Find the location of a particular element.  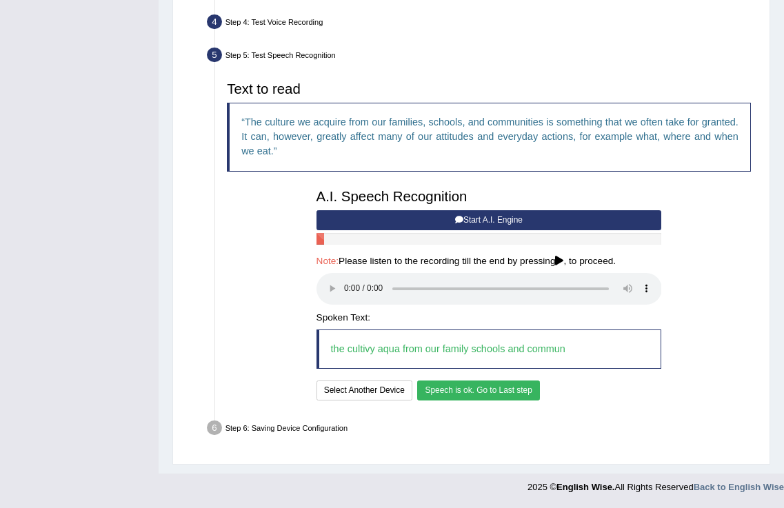

q: The culture we acquire from our families, schools, and communities is something that we often tak... is located at coordinates (490, 137).